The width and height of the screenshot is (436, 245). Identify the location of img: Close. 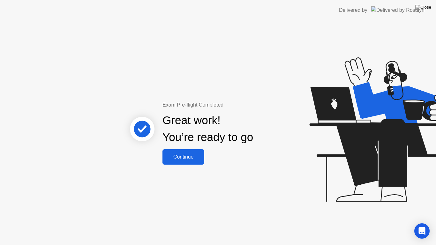
(423, 7).